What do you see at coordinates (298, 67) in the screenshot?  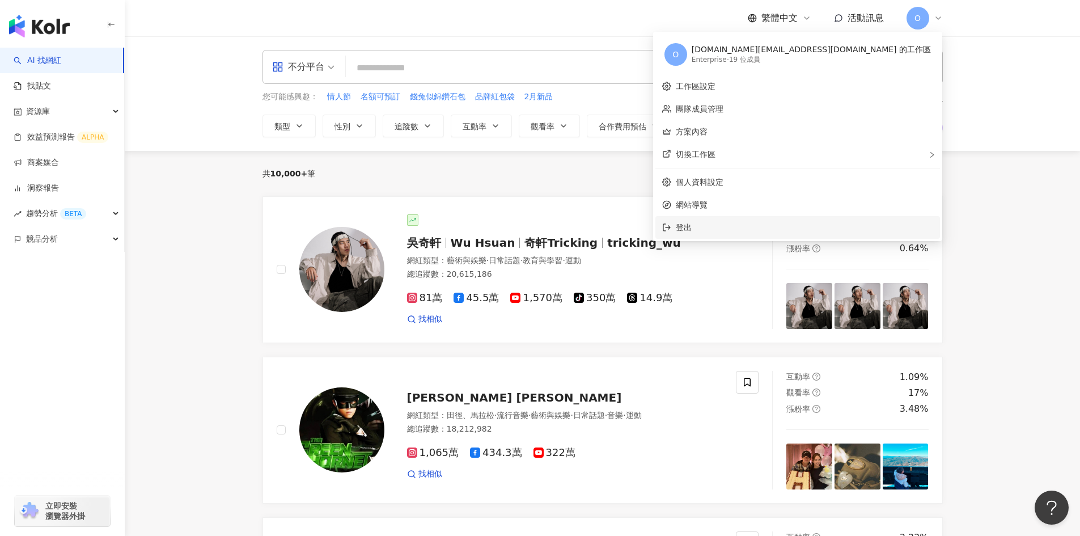 I see `div: 不分平台` at bounding box center [298, 67].